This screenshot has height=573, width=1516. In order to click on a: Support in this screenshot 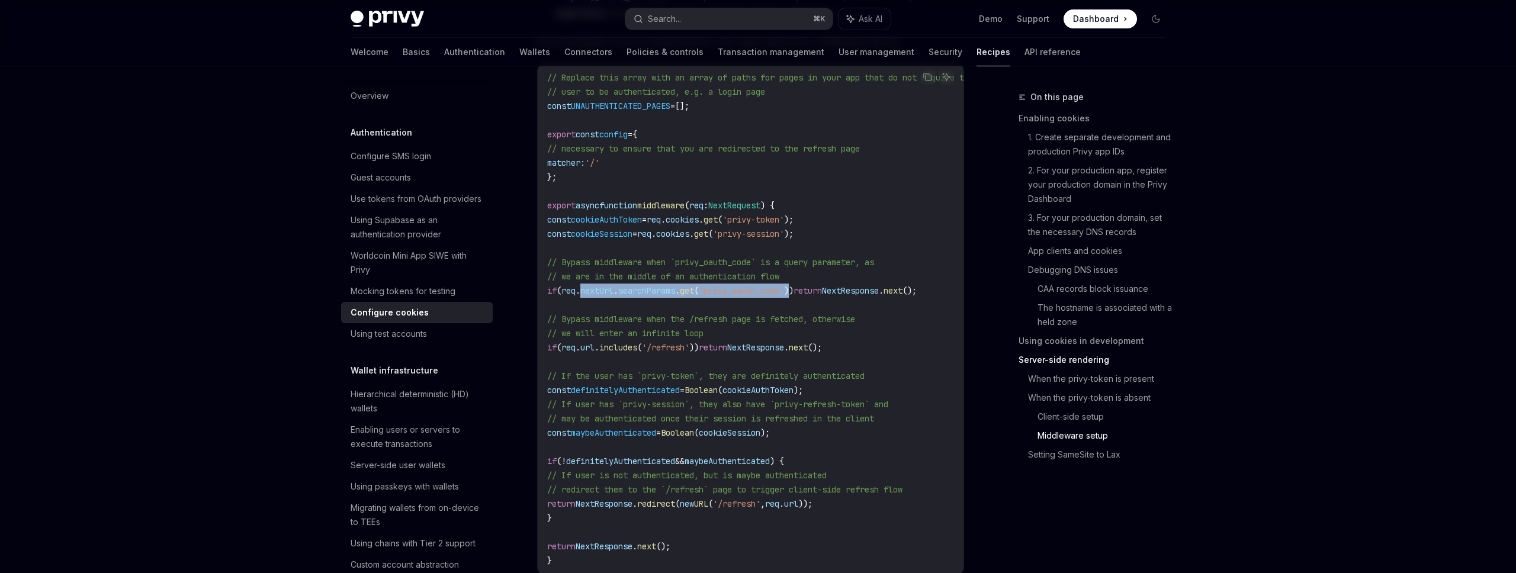, I will do `click(1033, 19)`.